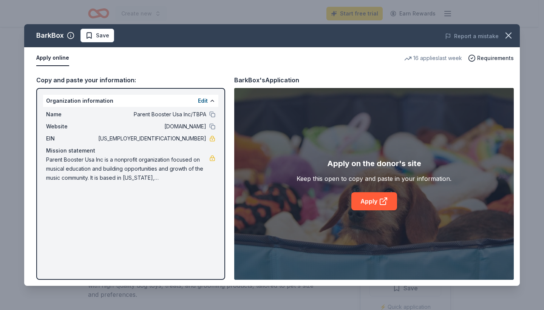  Describe the element at coordinates (131, 151) in the screenshot. I see `div: Mission statement` at that location.